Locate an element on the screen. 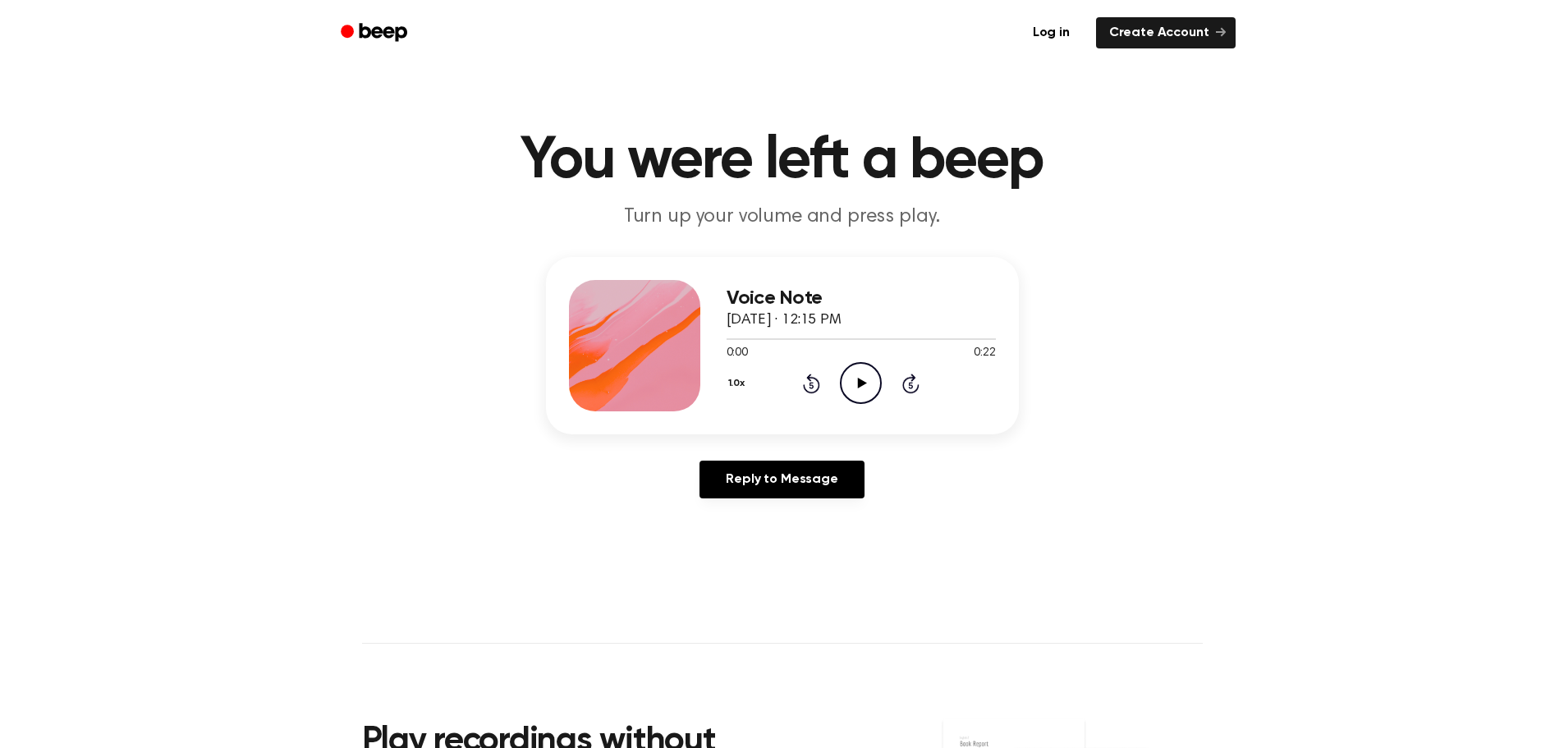 Image resolution: width=1564 pixels, height=748 pixels. span: 0:00 is located at coordinates (737, 353).